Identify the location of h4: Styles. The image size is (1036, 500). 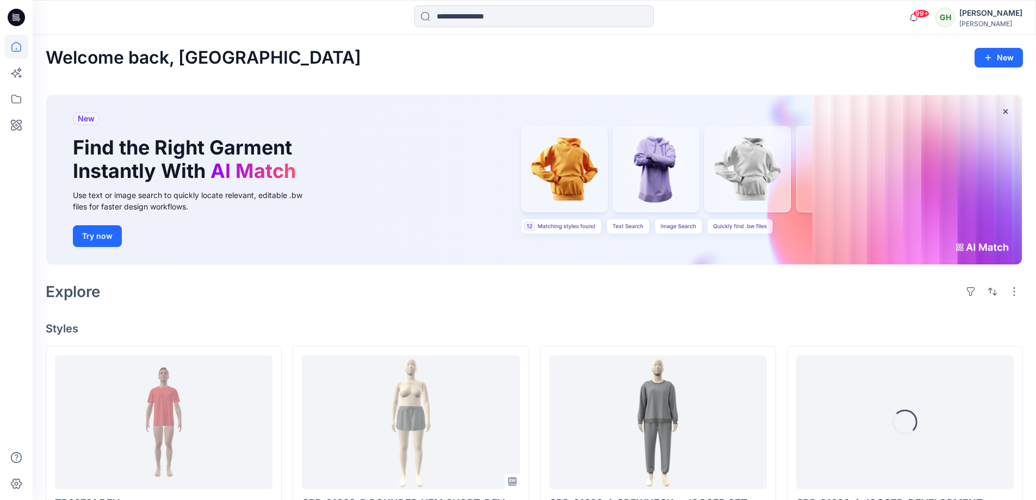
(534, 328).